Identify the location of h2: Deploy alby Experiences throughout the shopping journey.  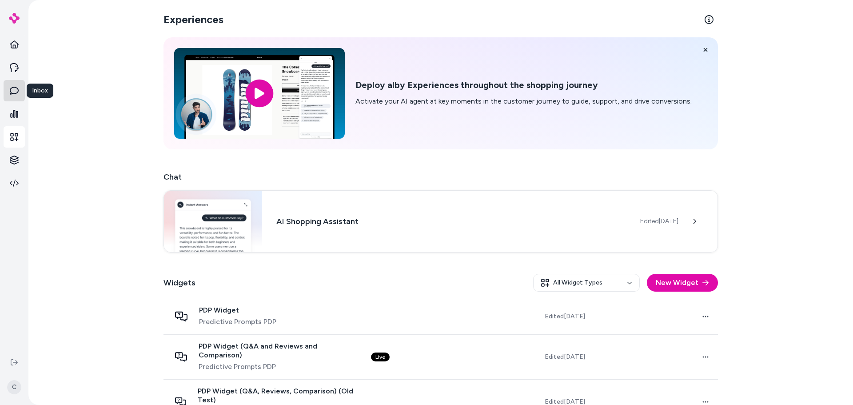
(523, 85).